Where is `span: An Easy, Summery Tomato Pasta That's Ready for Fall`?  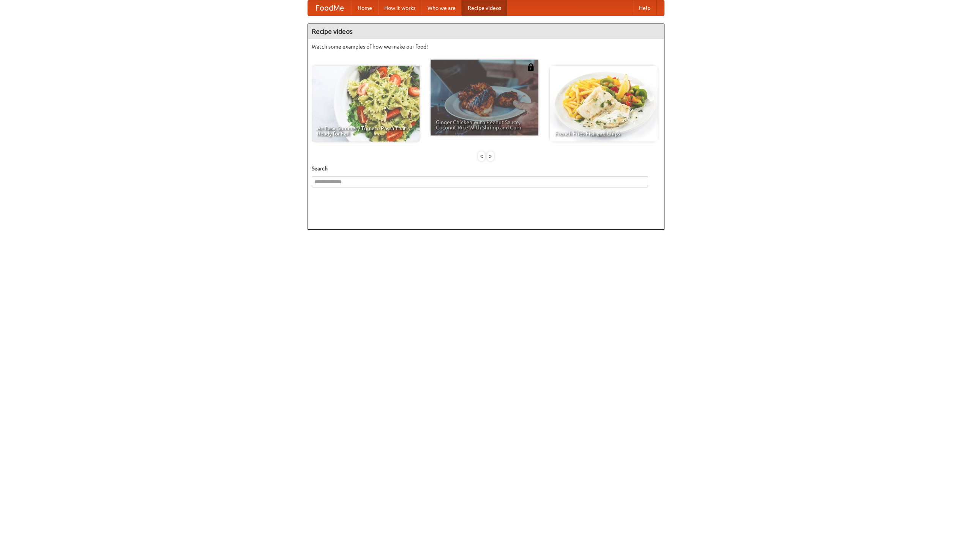 span: An Easy, Summery Tomato Pasta That's Ready for Fall is located at coordinates (366, 131).